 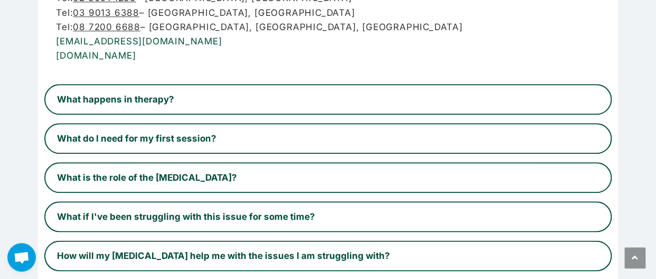 What do you see at coordinates (106, 13) in the screenshot?
I see `tcxspan: Call 03 9013 6388 via 3CX` at bounding box center [106, 13].